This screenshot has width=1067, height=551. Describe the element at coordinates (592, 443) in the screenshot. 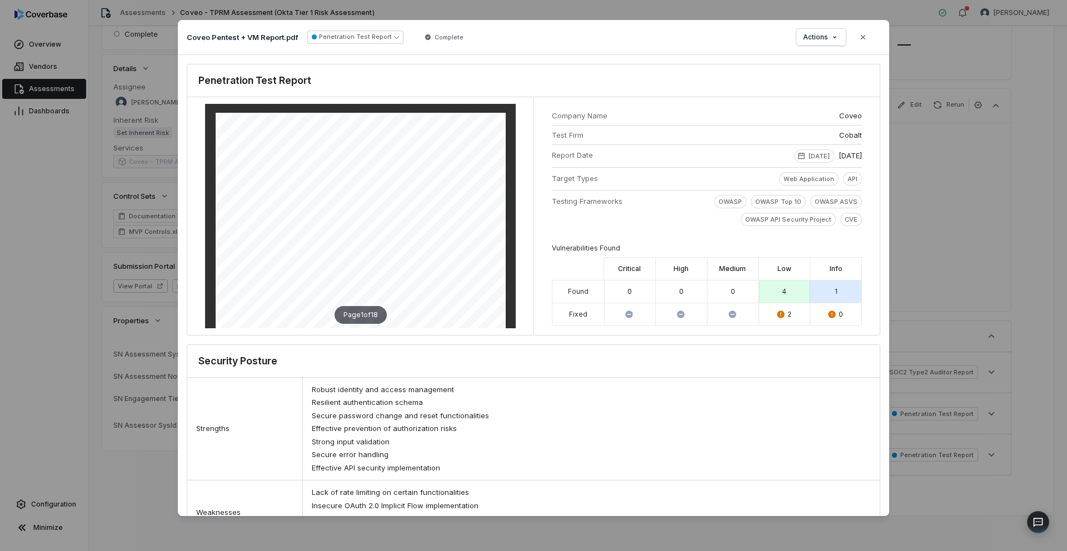

I see `div: Strong input validation` at that location.